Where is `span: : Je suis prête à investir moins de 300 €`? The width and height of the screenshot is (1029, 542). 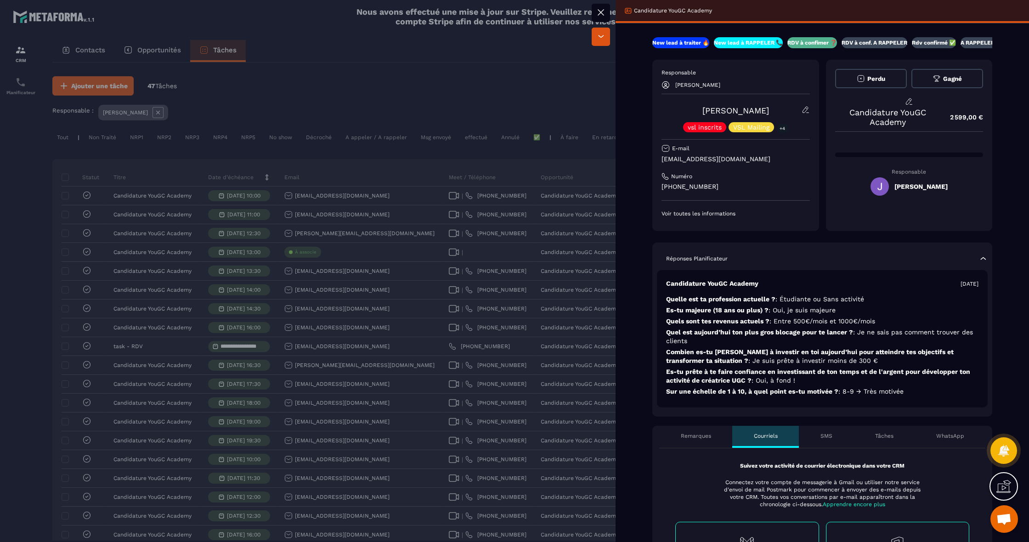 span: : Je suis prête à investir moins de 300 € is located at coordinates (813, 360).